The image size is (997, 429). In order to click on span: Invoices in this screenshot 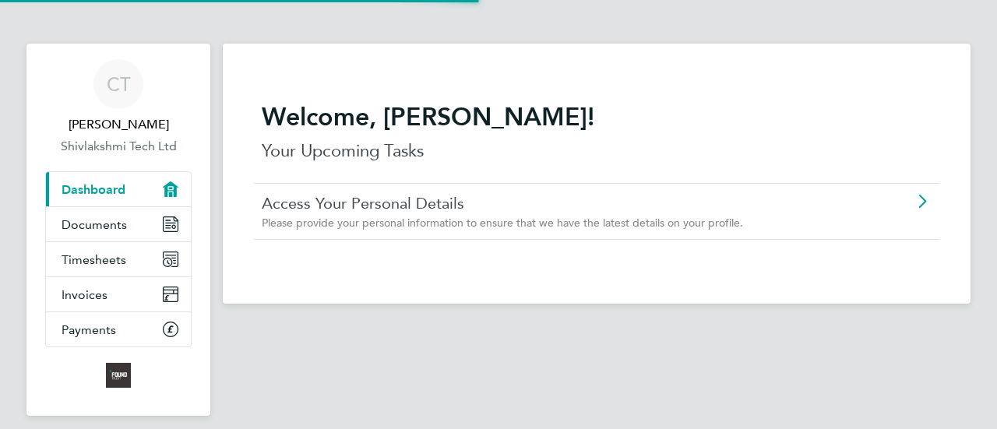, I will do `click(84, 294)`.